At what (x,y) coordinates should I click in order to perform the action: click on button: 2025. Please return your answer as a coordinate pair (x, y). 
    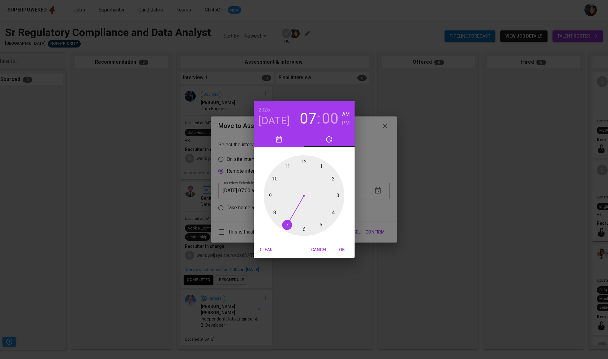
    Looking at the image, I should click on (264, 110).